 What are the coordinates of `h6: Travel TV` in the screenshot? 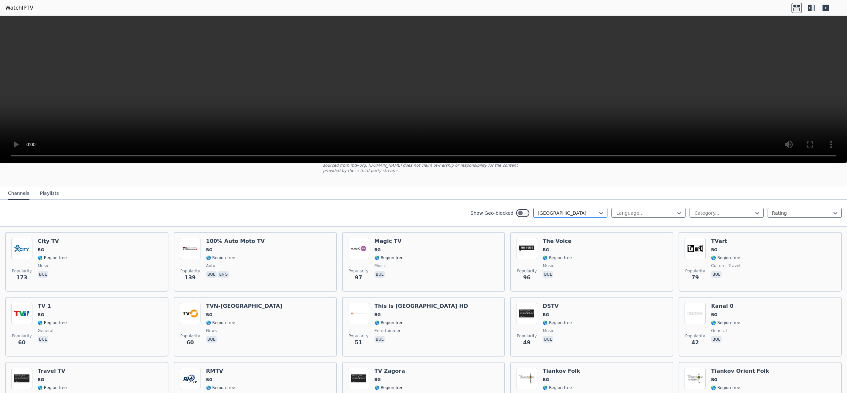 It's located at (52, 371).